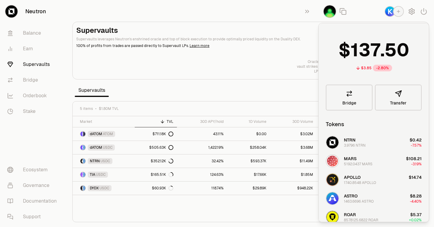  I want to click on a: Documentation, so click(34, 201).